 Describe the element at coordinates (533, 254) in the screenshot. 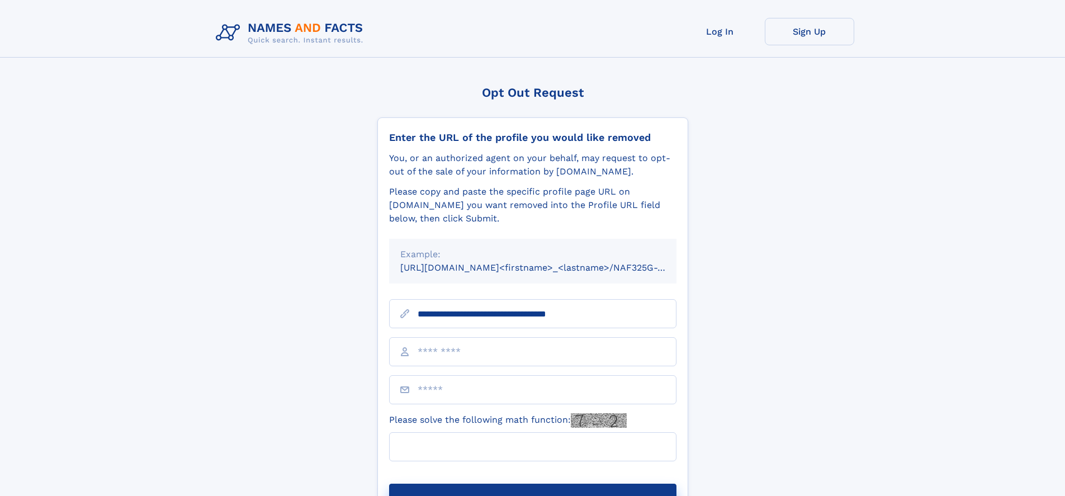

I see `div: Example:` at that location.